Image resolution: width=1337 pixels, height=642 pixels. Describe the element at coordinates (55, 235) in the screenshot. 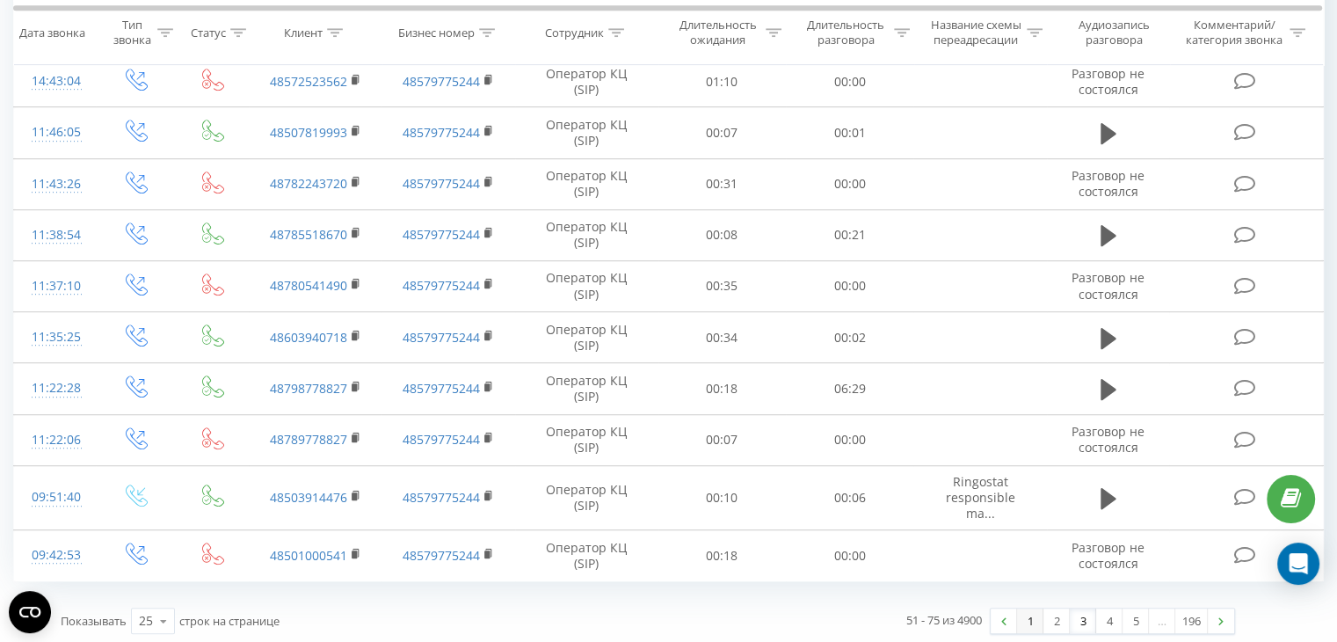

I see `div: 11:38:54` at that location.